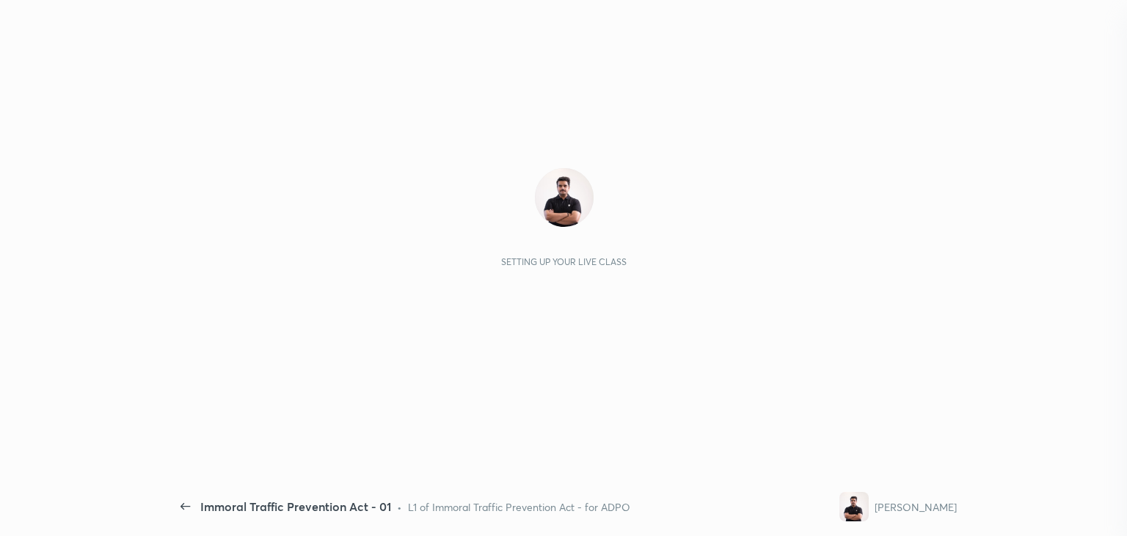 The height and width of the screenshot is (536, 1127). Describe the element at coordinates (564, 261) in the screenshot. I see `div: Setting up your live class` at that location.